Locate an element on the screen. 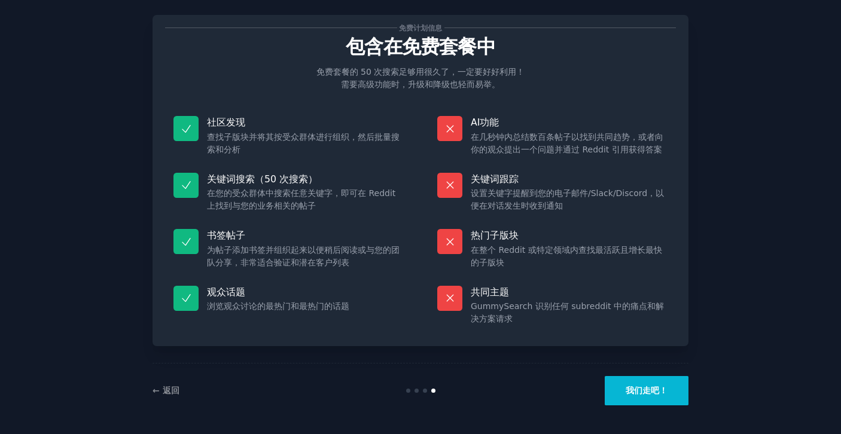 The width and height of the screenshot is (841, 434). font: 为帖子添加书签并组织起来以便稍后阅读或与您的团队分享，非常适合验证和潜在客户列表 is located at coordinates (303, 256).